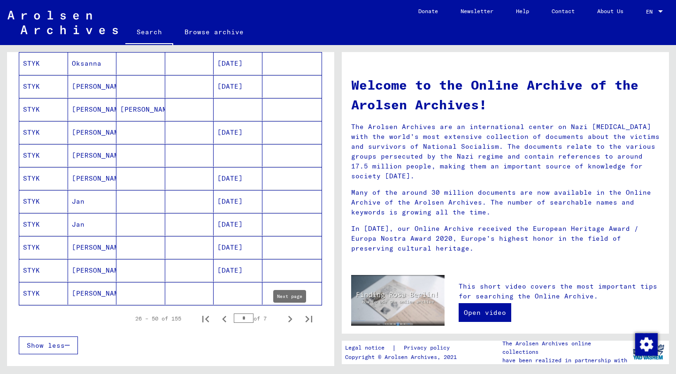 The image size is (676, 374). I want to click on img: video.jpg, so click(398, 301).